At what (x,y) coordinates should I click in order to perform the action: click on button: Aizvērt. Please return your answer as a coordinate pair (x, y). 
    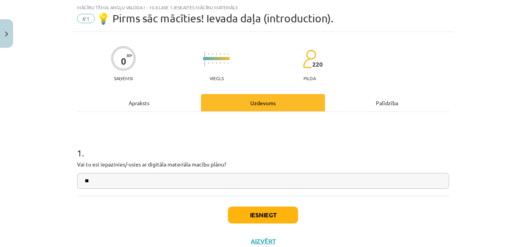
    Looking at the image, I should click on (263, 241).